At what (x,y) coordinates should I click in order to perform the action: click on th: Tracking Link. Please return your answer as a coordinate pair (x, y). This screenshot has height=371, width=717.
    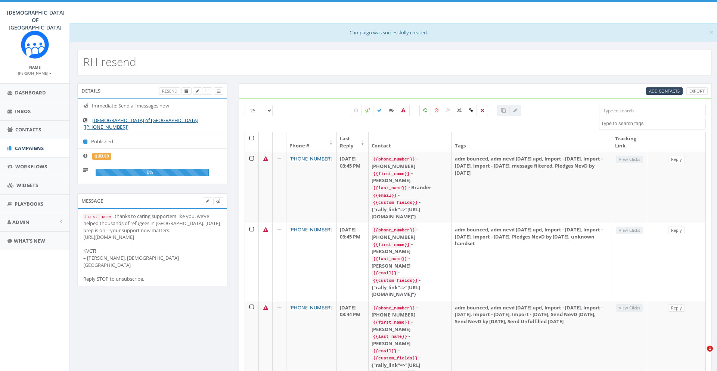
    Looking at the image, I should click on (630, 142).